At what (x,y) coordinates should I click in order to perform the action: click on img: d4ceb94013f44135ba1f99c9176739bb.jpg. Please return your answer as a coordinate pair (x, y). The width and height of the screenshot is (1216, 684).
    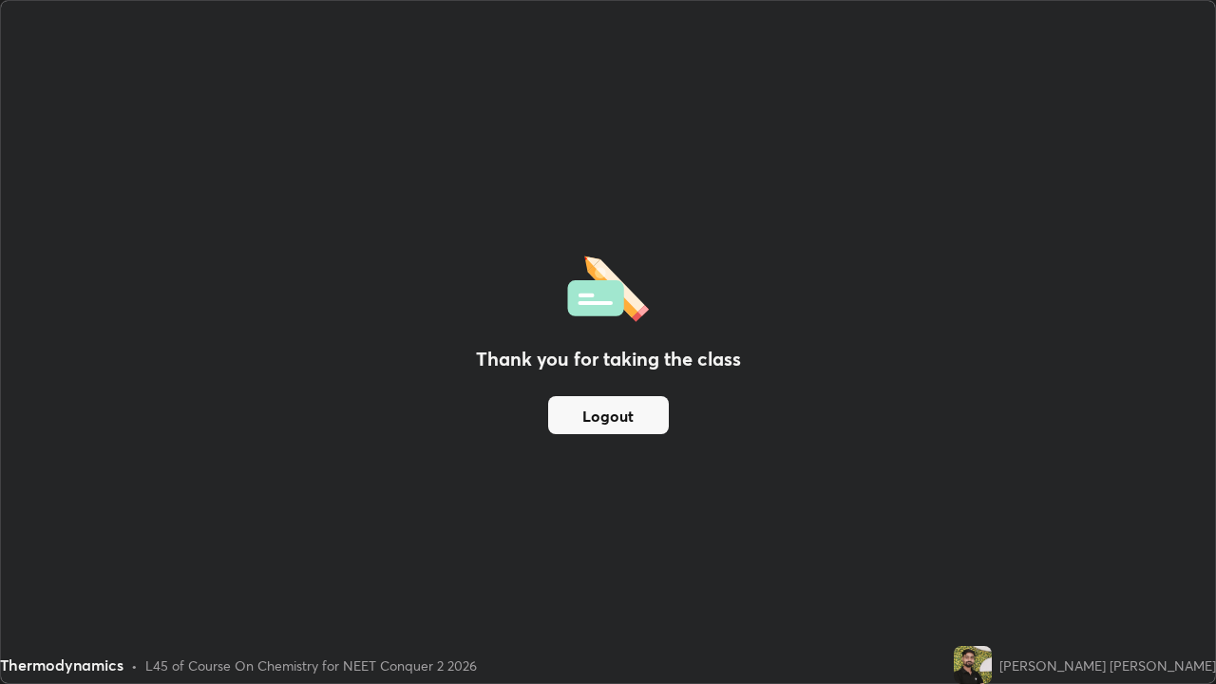
    Looking at the image, I should click on (973, 665).